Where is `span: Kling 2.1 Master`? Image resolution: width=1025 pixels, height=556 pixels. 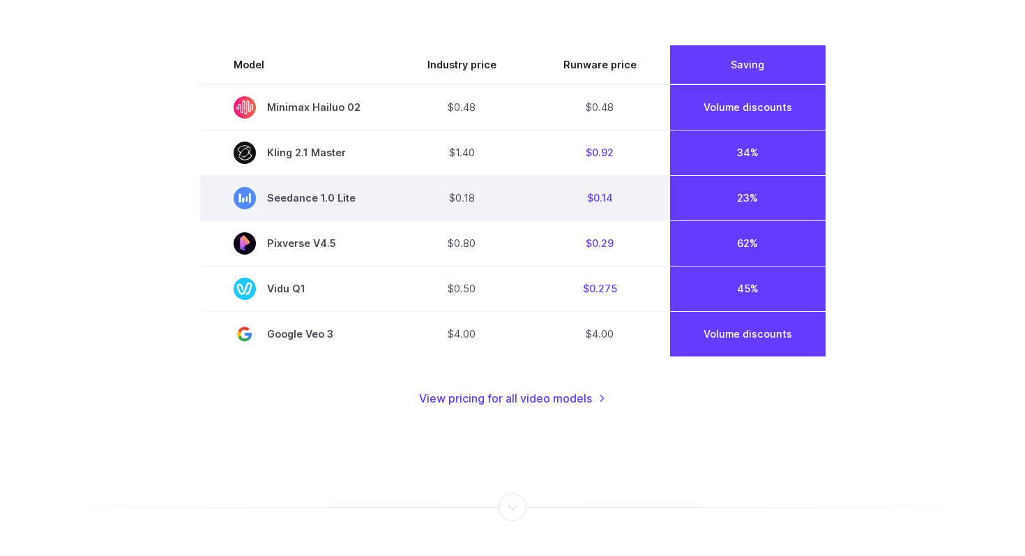 span: Kling 2.1 Master is located at coordinates (297, 153).